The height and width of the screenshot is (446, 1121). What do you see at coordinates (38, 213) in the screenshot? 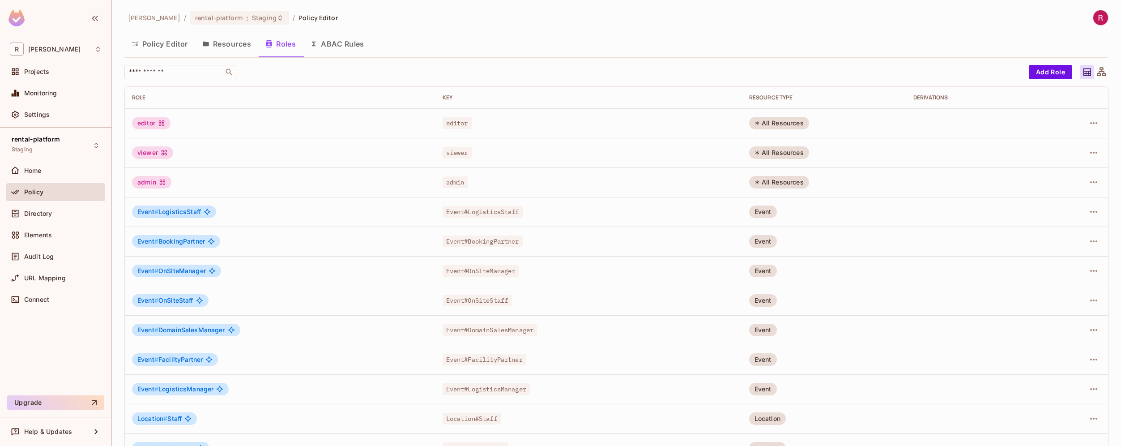
I see `span: Directory` at bounding box center [38, 213].